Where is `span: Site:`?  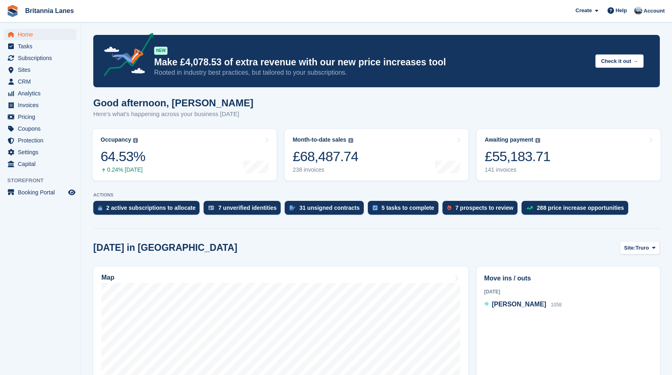 span: Site: is located at coordinates (630, 248).